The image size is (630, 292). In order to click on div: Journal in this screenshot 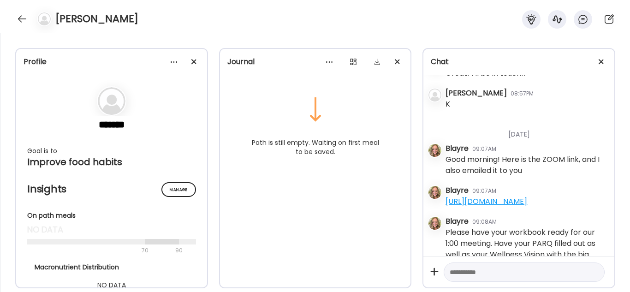, I will do `click(315, 62)`.